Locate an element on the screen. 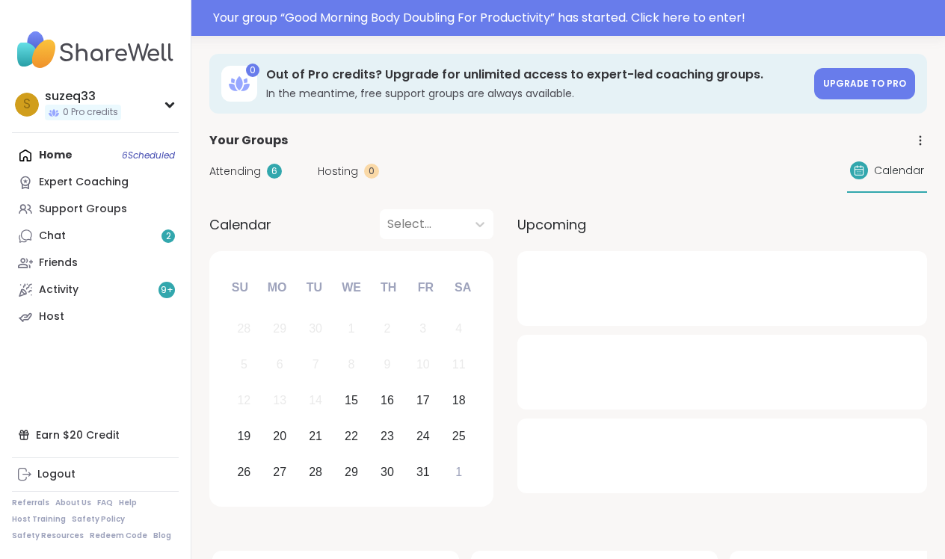  div: Choose Friday, October 24th, 2025 is located at coordinates (422, 436).